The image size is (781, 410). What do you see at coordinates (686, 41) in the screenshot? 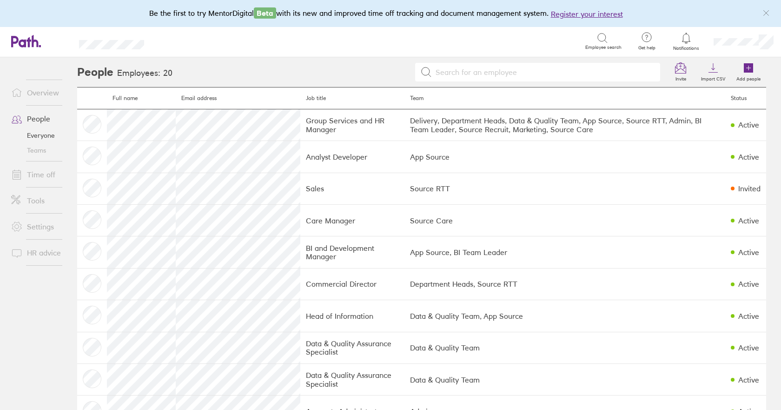
I see `a: Notifications` at bounding box center [686, 41].